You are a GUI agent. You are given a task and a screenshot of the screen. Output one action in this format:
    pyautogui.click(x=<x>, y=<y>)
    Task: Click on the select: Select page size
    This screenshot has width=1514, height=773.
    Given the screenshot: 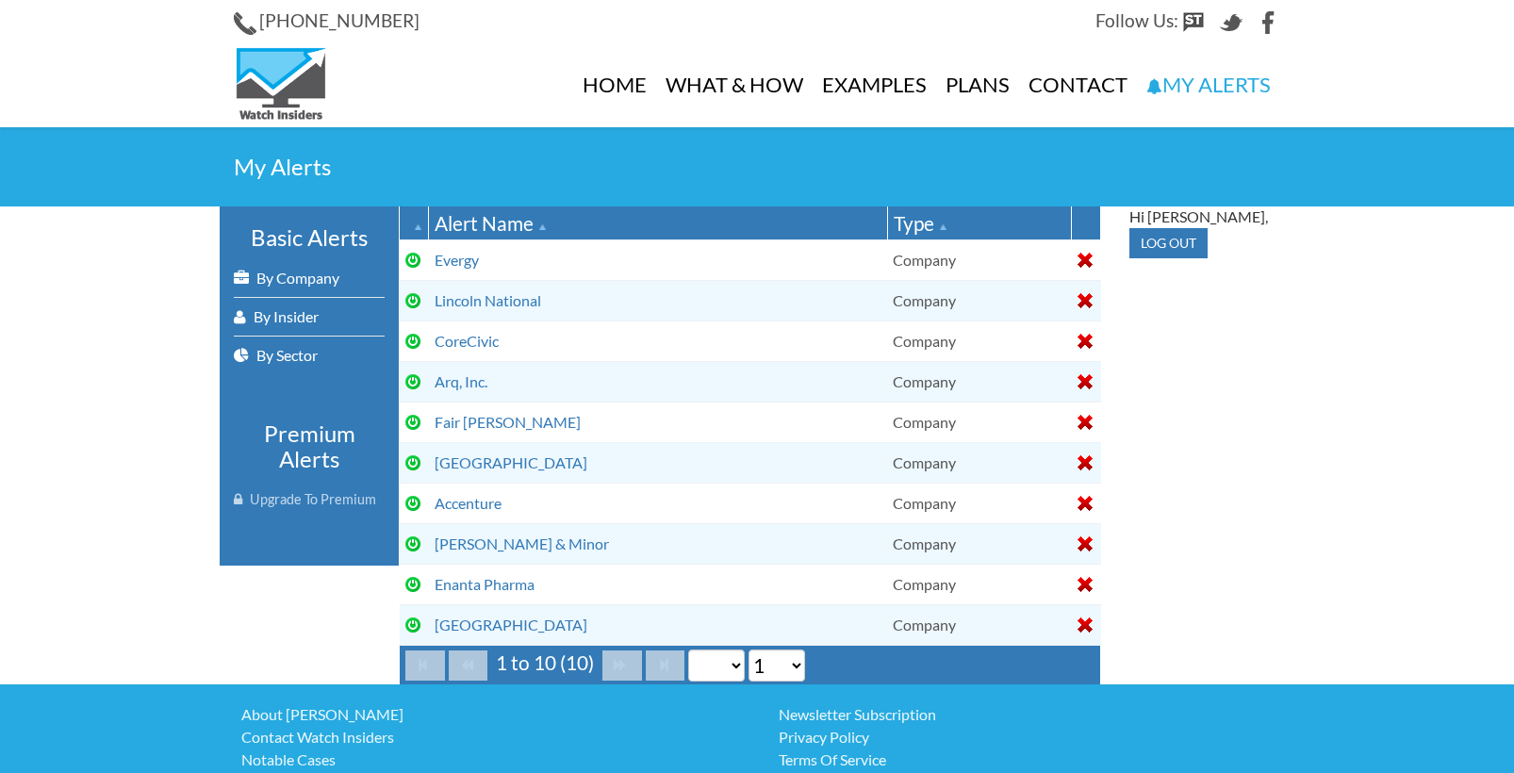 What is the action you would take?
    pyautogui.click(x=717, y=666)
    